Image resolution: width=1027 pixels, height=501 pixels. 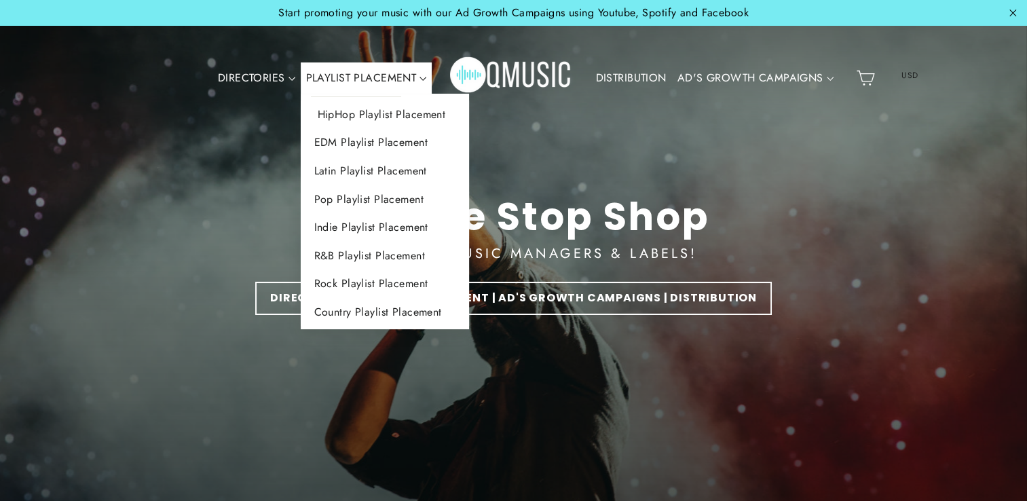 What do you see at coordinates (385, 171) in the screenshot?
I see `a: Latin Playlist Placement` at bounding box center [385, 171].